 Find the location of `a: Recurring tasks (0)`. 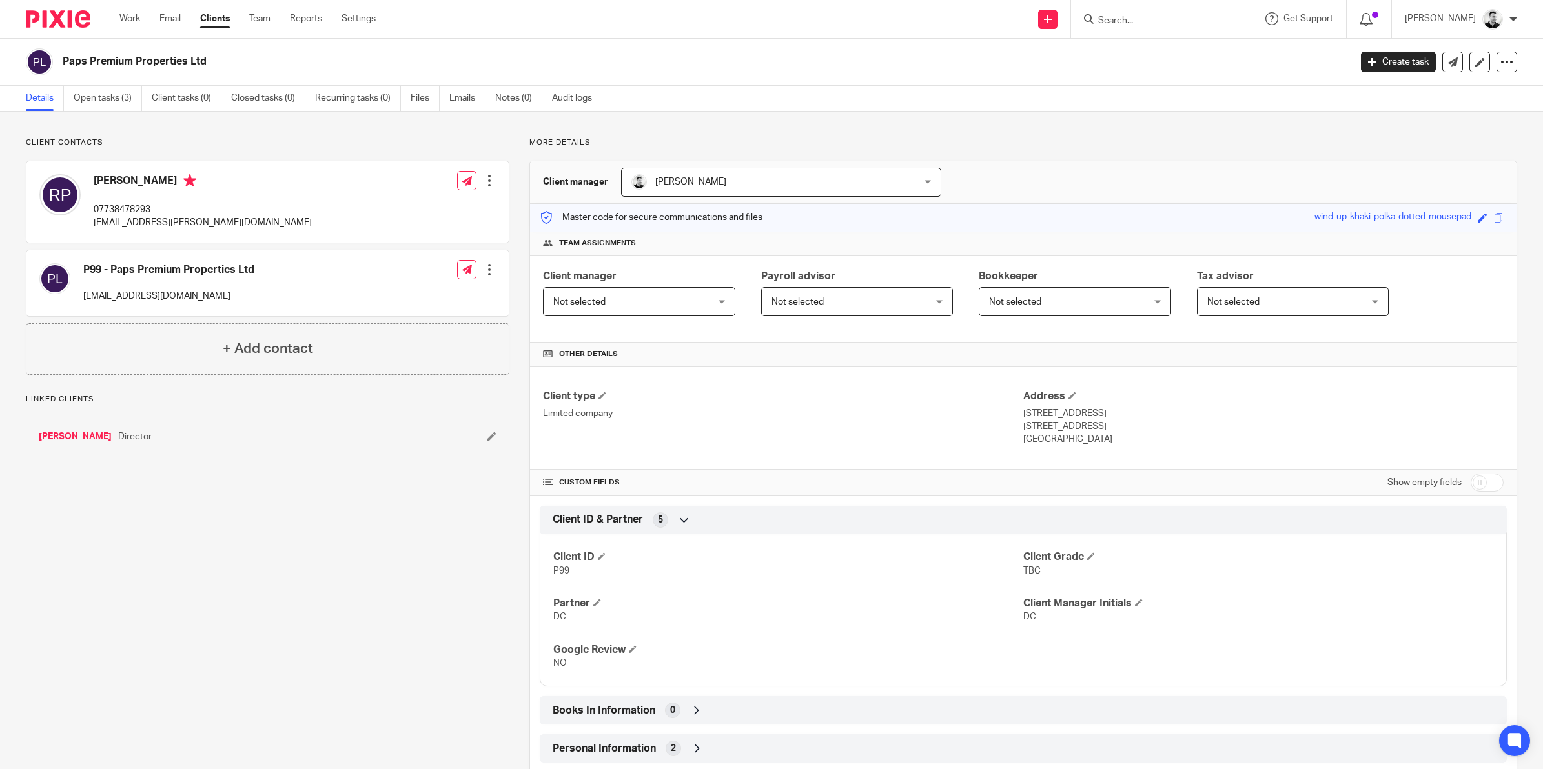

a: Recurring tasks (0) is located at coordinates (358, 98).